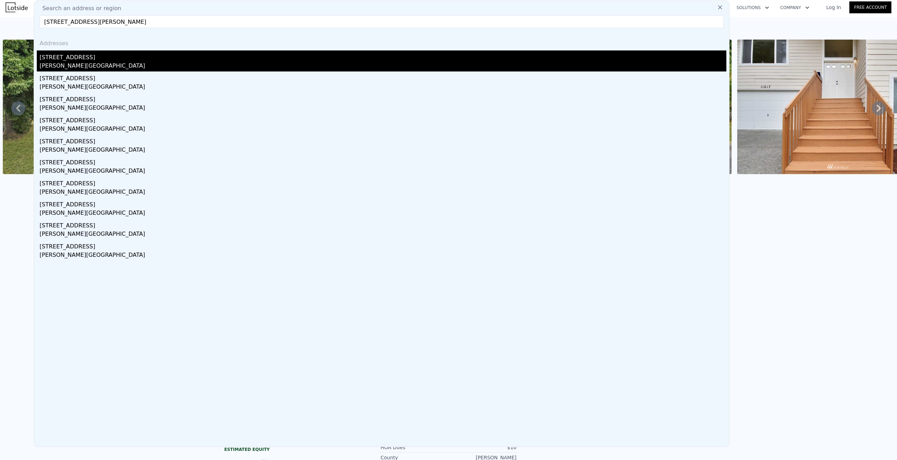 The image size is (897, 460). I want to click on button: Company, so click(795, 8).